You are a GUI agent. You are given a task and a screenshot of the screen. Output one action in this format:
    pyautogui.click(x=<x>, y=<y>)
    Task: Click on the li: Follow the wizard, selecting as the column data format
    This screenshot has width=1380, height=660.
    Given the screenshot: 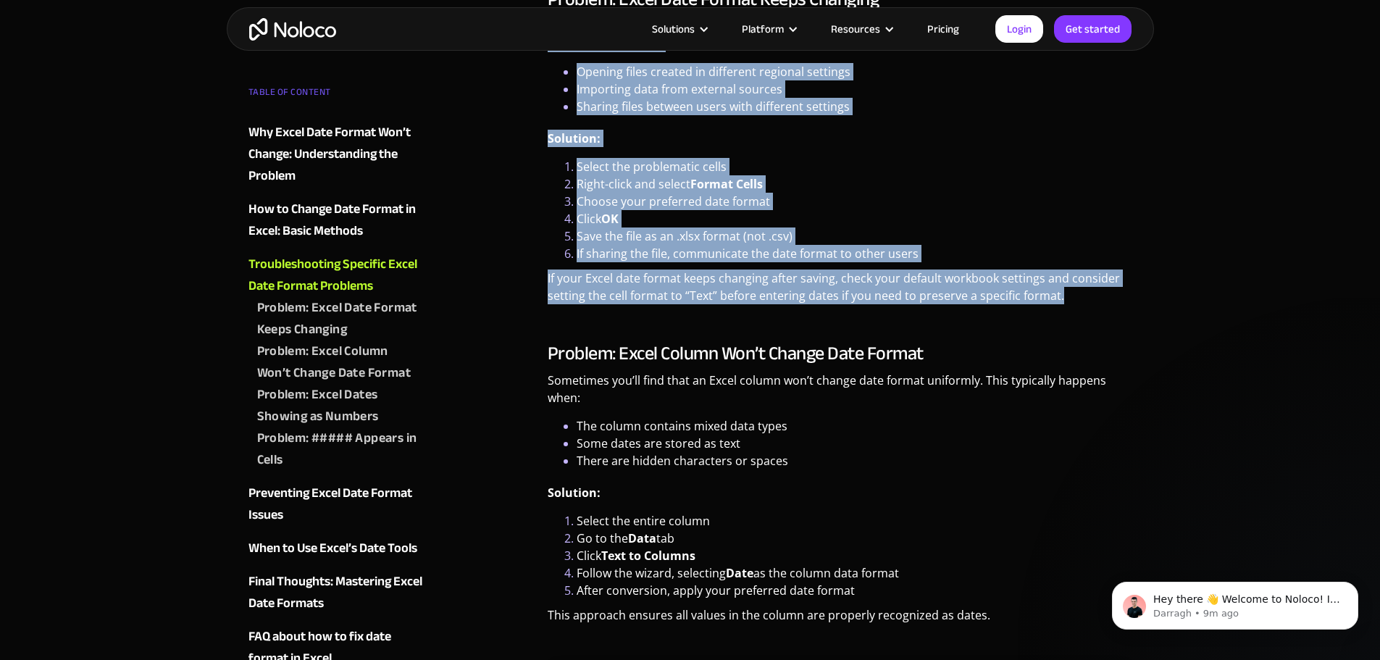 What is the action you would take?
    pyautogui.click(x=854, y=573)
    